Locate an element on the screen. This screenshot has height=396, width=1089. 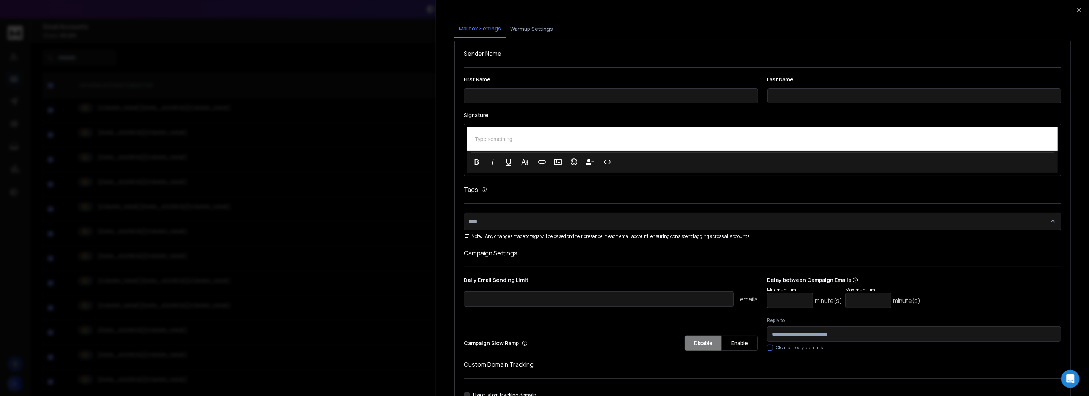
label: Reply to is located at coordinates (914, 320).